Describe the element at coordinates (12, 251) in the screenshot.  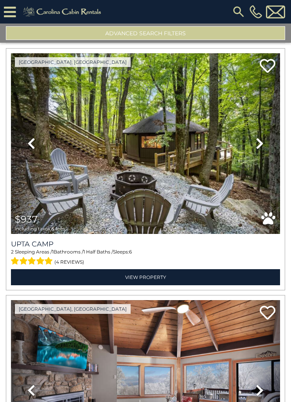
I see `span: 2` at that location.